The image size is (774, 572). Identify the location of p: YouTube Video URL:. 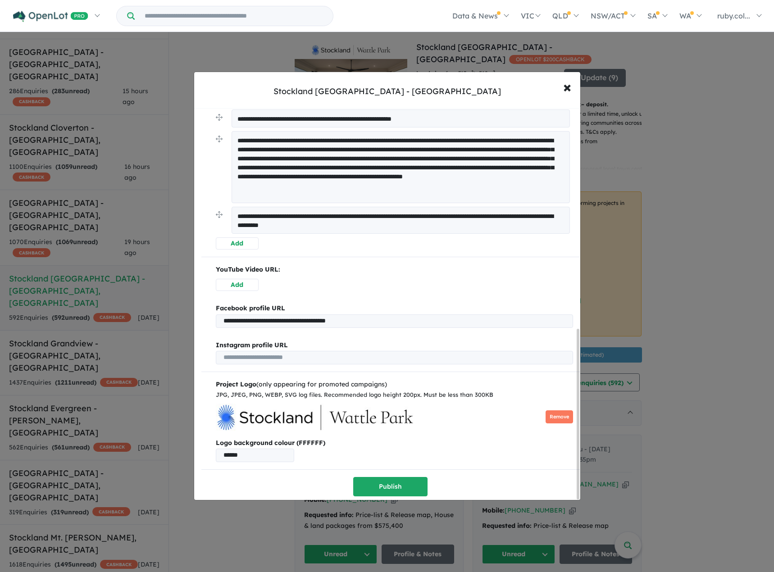
(394, 270).